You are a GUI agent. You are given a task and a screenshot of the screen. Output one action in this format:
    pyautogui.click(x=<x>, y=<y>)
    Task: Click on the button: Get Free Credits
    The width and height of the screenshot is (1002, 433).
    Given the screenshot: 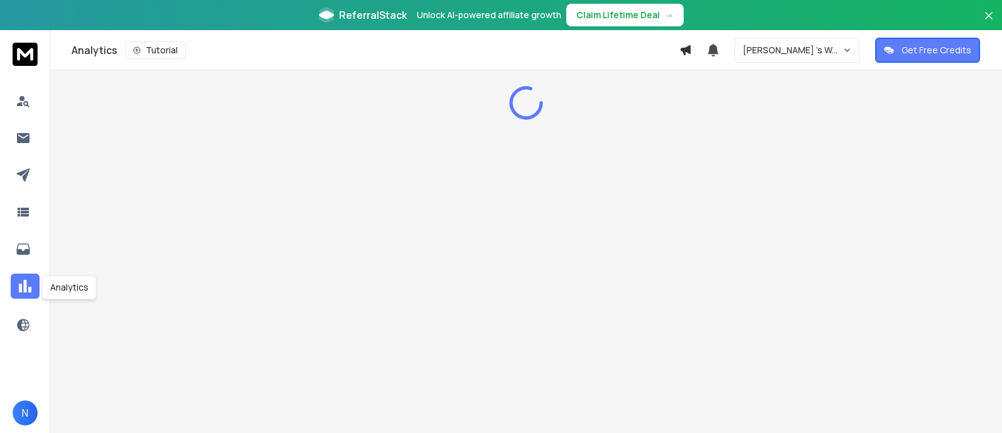 What is the action you would take?
    pyautogui.click(x=927, y=50)
    